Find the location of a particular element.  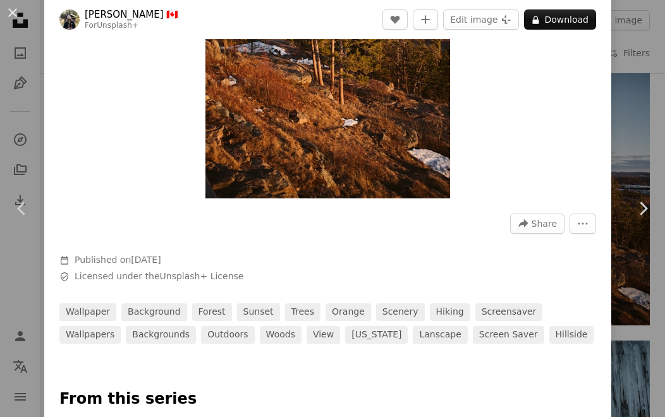

a: Next is located at coordinates (643, 209).